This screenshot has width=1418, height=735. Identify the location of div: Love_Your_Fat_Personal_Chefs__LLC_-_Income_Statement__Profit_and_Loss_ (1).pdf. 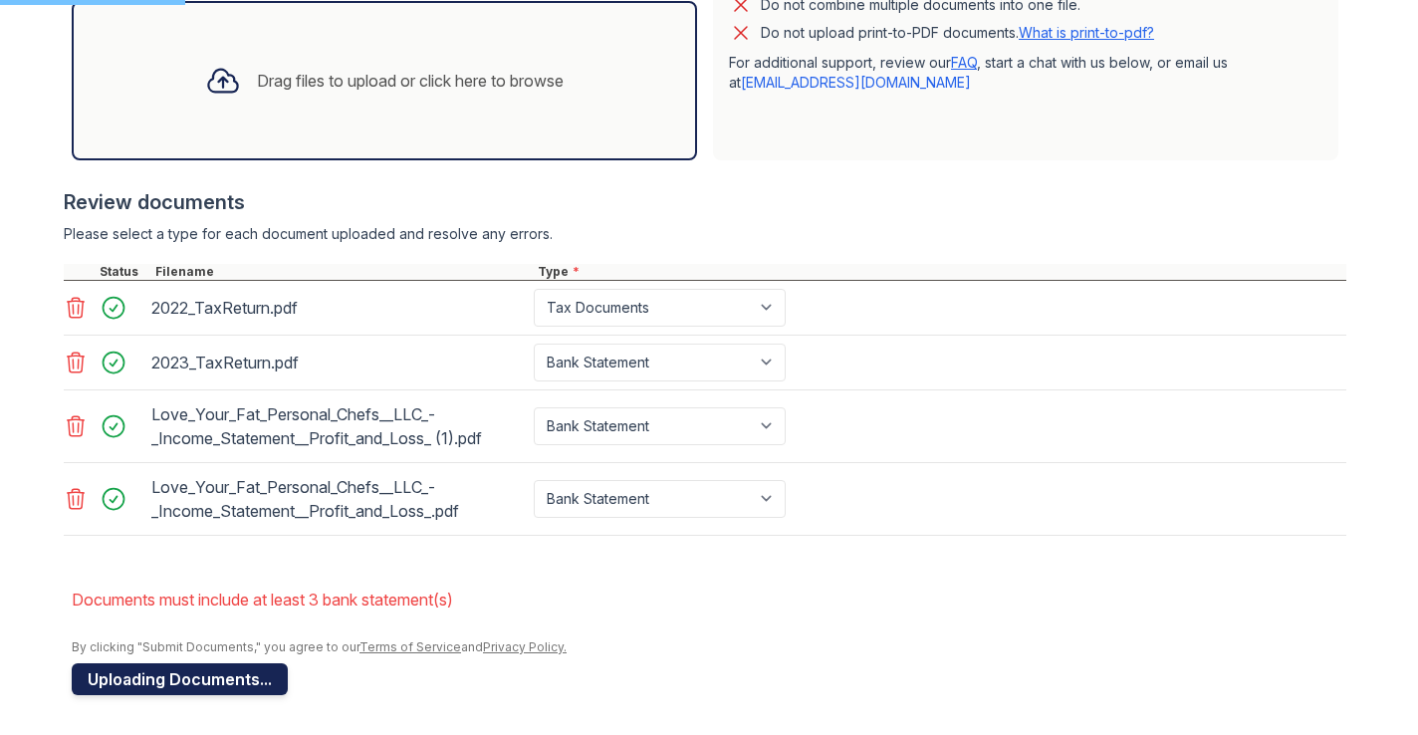
(339, 426).